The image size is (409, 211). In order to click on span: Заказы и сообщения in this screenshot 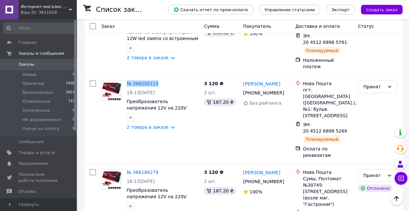, I will do `click(41, 53)`.